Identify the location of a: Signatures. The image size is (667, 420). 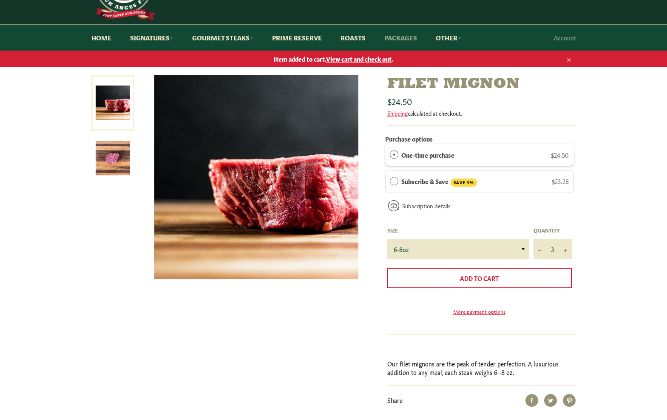
(152, 37).